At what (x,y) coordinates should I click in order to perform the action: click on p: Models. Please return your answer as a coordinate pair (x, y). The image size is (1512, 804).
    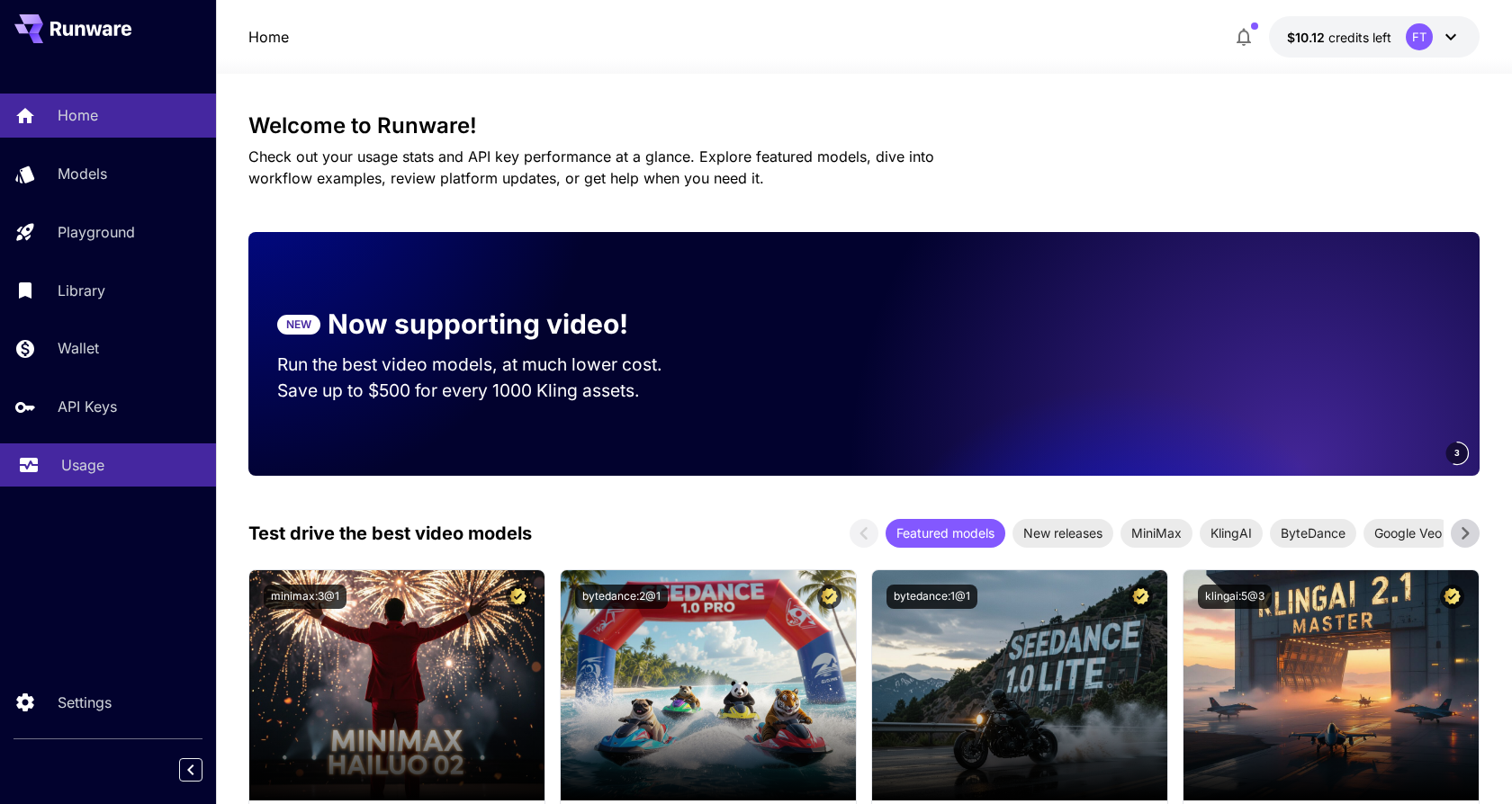
    Looking at the image, I should click on (82, 173).